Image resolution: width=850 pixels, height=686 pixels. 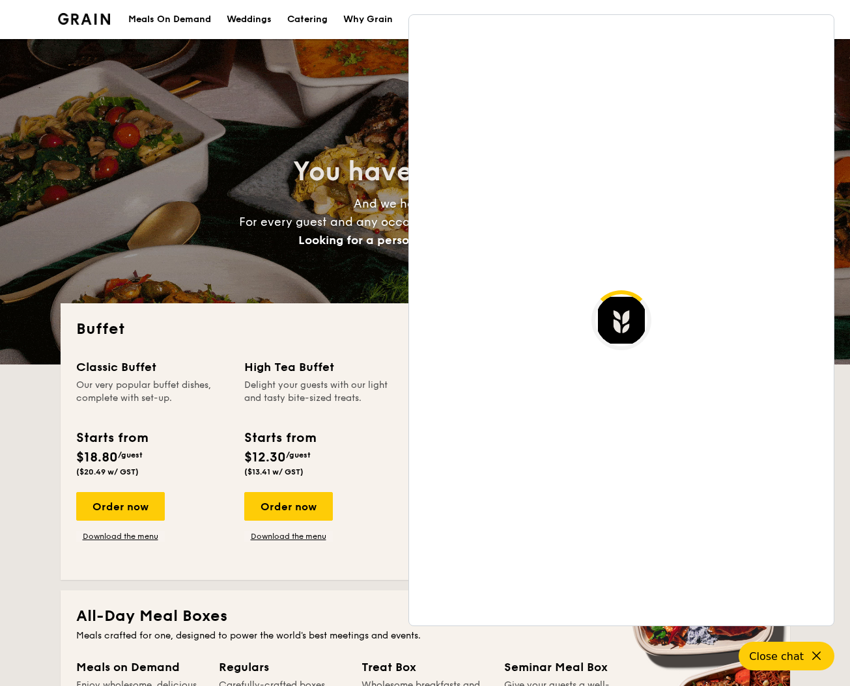 What do you see at coordinates (320, 399) in the screenshot?
I see `div: Delight your guests with our light and tasty bite-sized treats.` at bounding box center [320, 399].